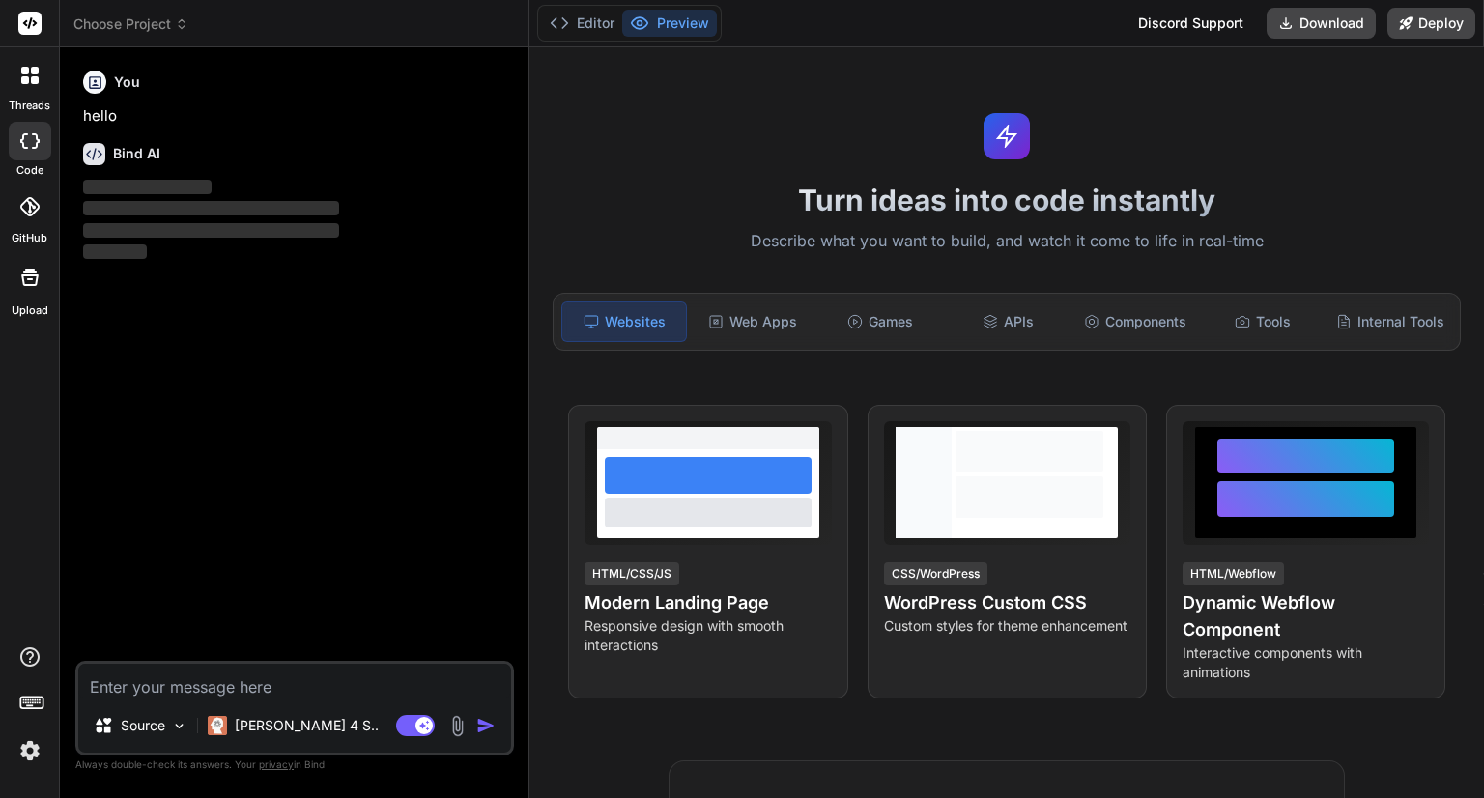 The width and height of the screenshot is (1484, 798). I want to click on p: Interactive components with animations, so click(1305, 663).